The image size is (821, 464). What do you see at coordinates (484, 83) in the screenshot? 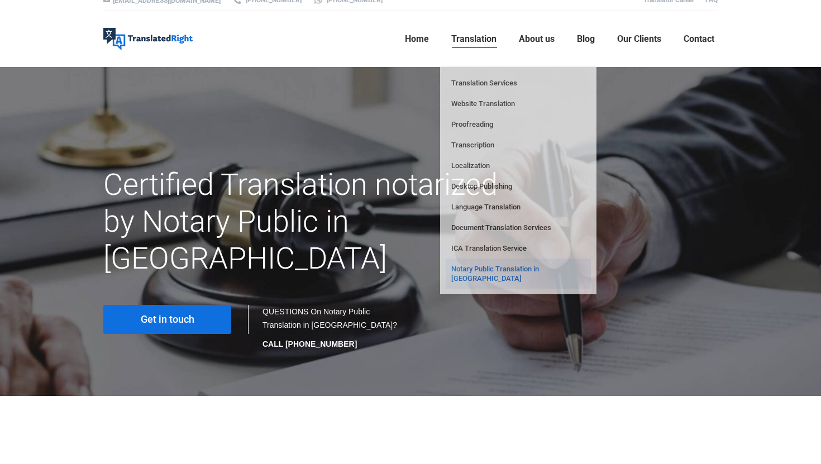
I see `span: Translation Services` at bounding box center [484, 83].